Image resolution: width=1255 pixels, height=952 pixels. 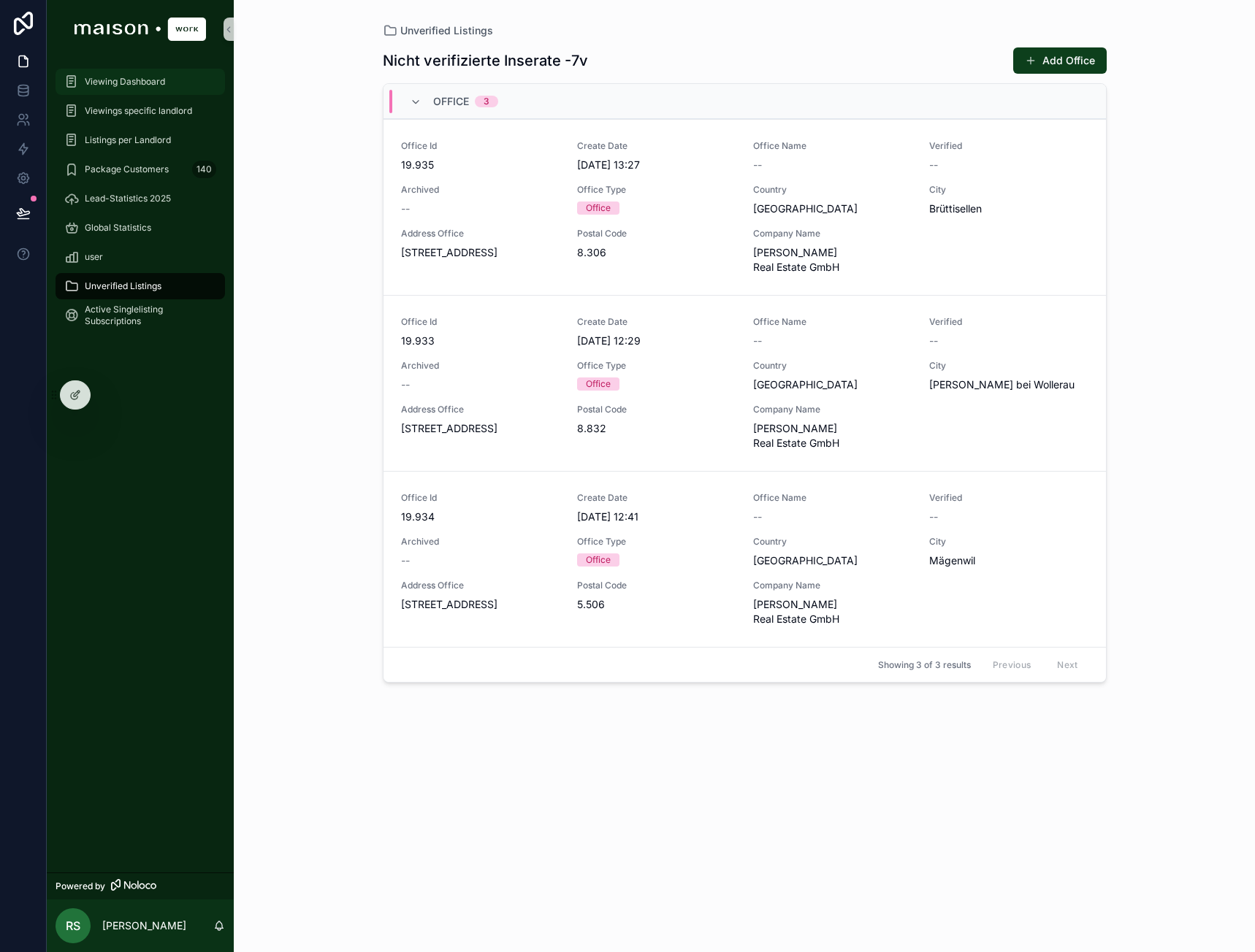 What do you see at coordinates (128, 140) in the screenshot?
I see `span: Listings per Landlord` at bounding box center [128, 140].